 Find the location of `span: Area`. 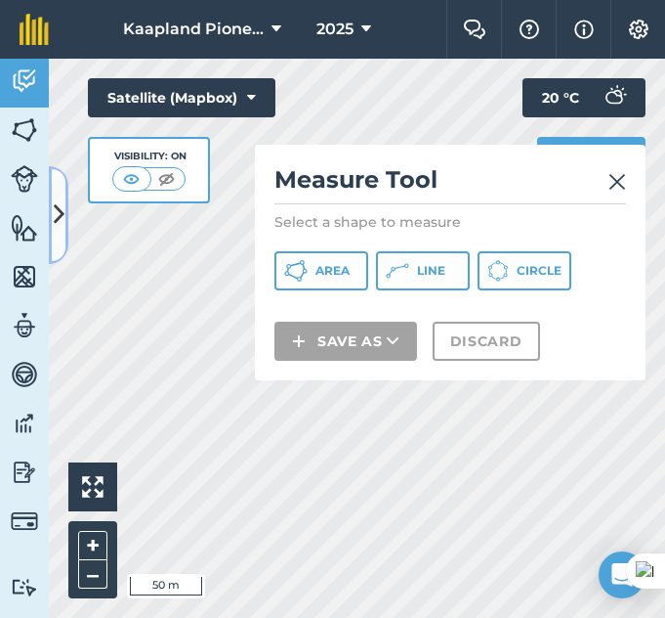

span: Area is located at coordinates (332, 271).